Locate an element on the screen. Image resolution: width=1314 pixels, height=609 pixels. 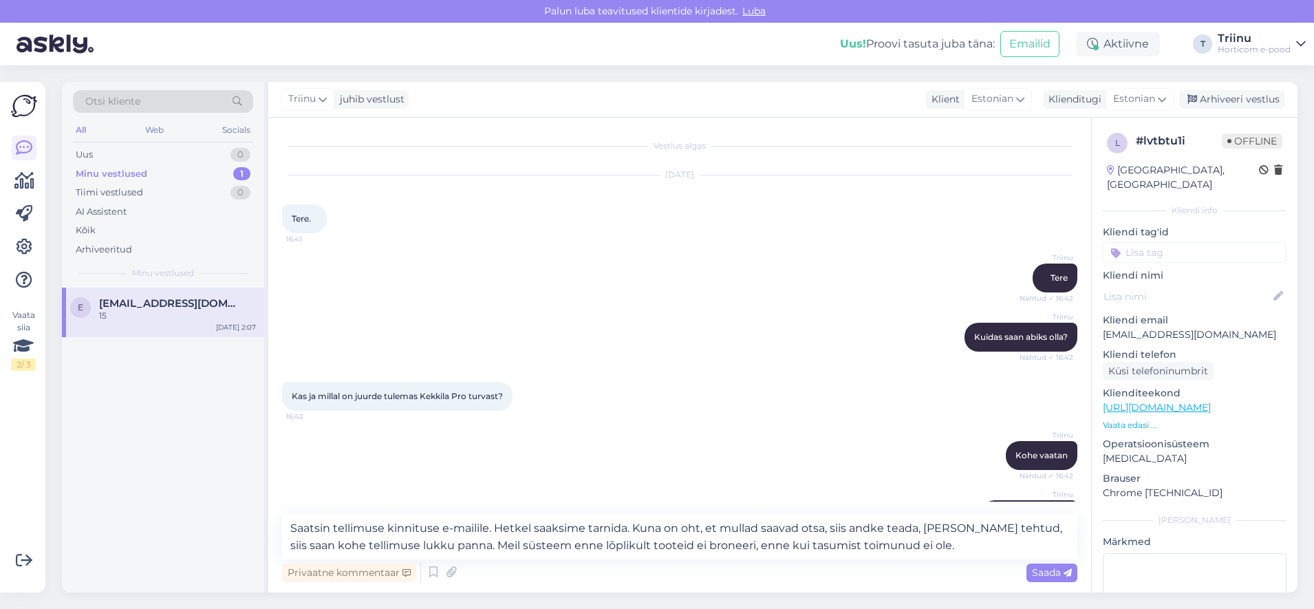
span: Kohe vaatan is located at coordinates (1042, 455).